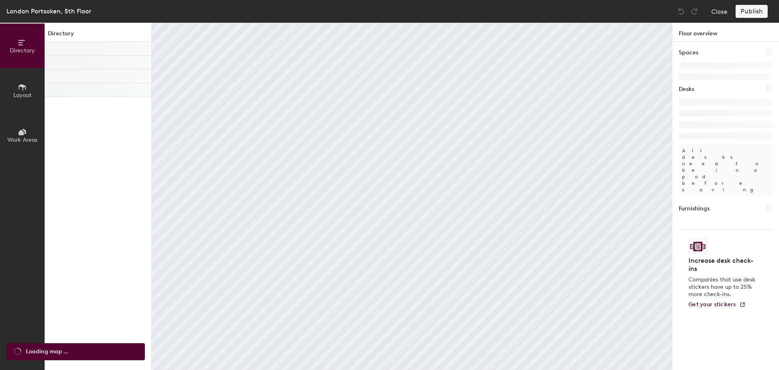 The height and width of the screenshot is (370, 779). I want to click on p: Companies that use desk stickers have up to 25% more check-ins., so click(723, 287).